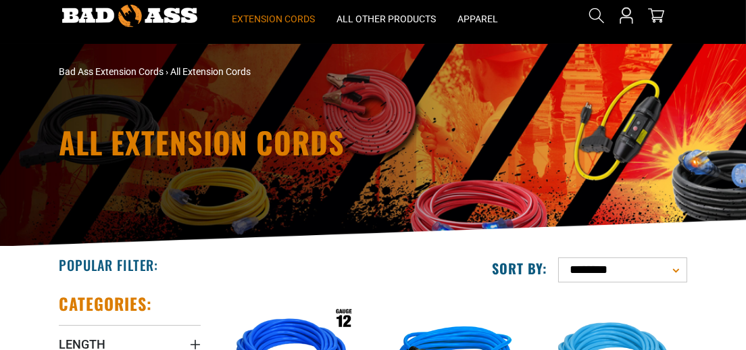  Describe the element at coordinates (478, 19) in the screenshot. I see `span: Apparel` at that location.